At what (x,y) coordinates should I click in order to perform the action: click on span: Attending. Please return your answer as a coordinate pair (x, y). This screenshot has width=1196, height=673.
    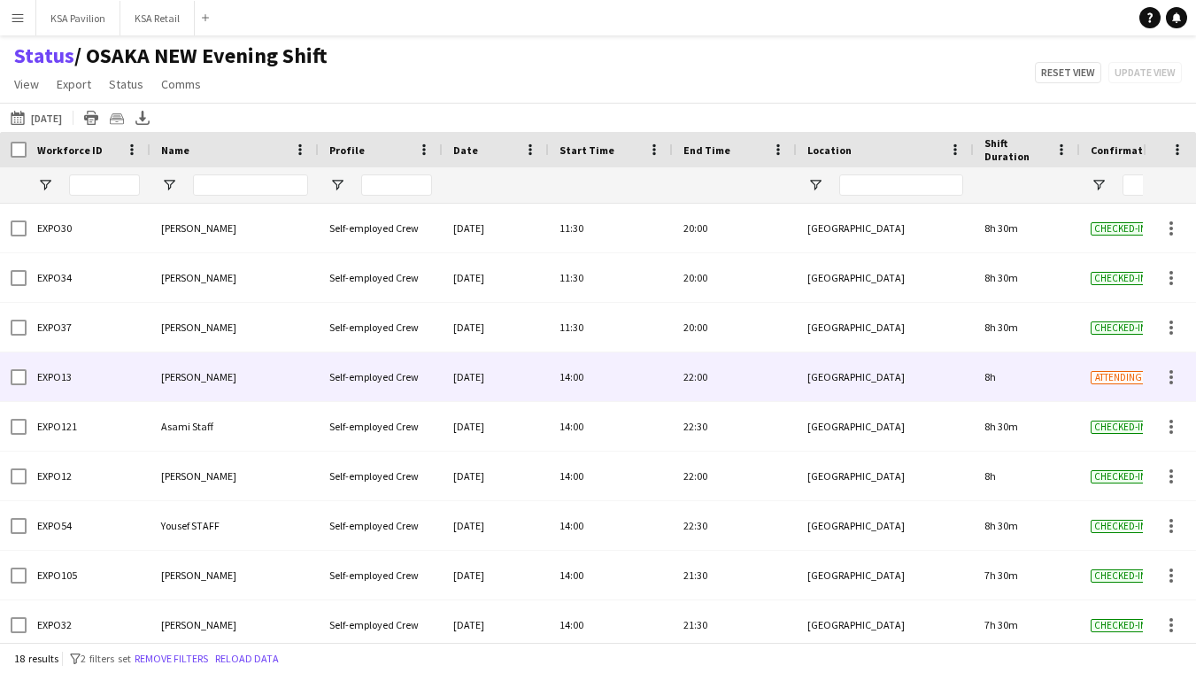
    Looking at the image, I should click on (1118, 377).